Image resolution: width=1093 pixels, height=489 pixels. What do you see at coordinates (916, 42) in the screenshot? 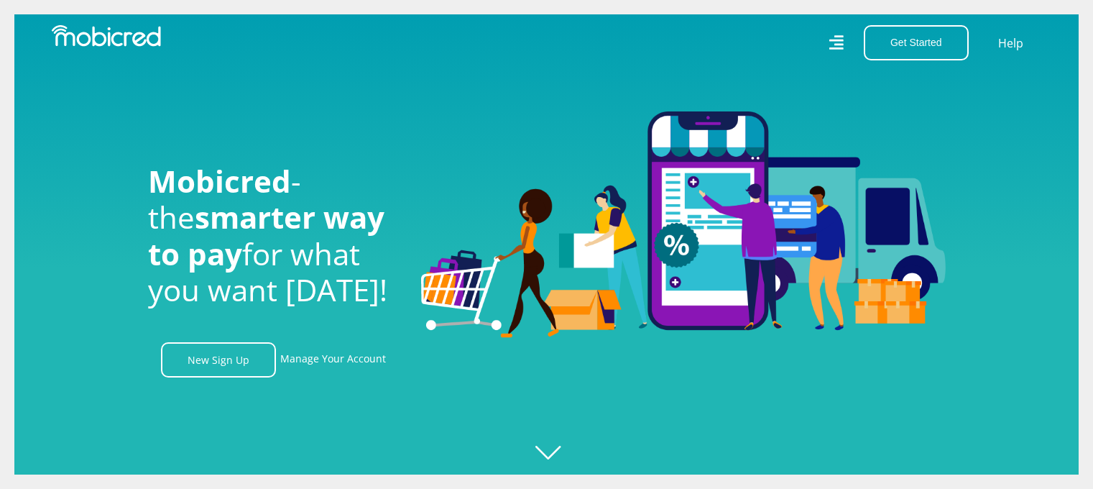
I see `button: Get Started` at bounding box center [916, 42].